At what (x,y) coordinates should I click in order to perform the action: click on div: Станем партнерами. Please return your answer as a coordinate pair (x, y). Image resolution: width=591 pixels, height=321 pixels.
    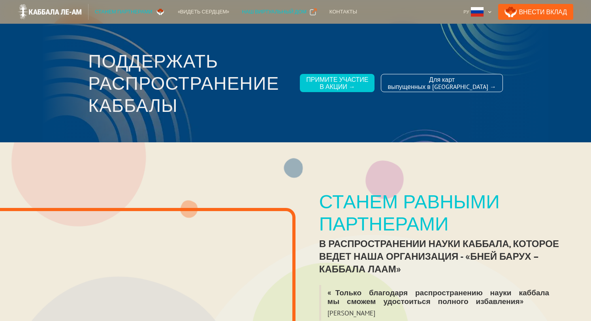
    Looking at the image, I should click on (124, 12).